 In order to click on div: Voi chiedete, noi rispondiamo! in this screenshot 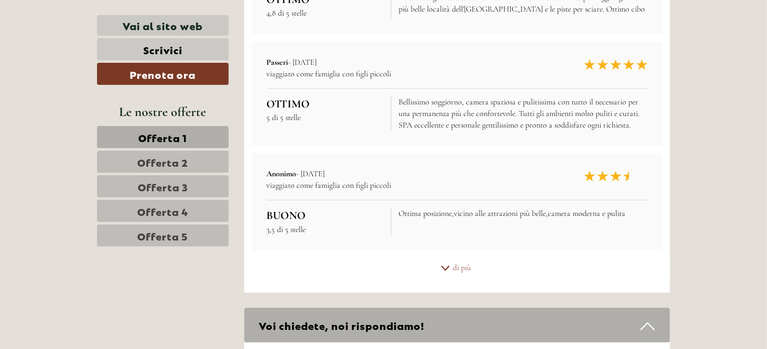, I will do `click(457, 325)`.